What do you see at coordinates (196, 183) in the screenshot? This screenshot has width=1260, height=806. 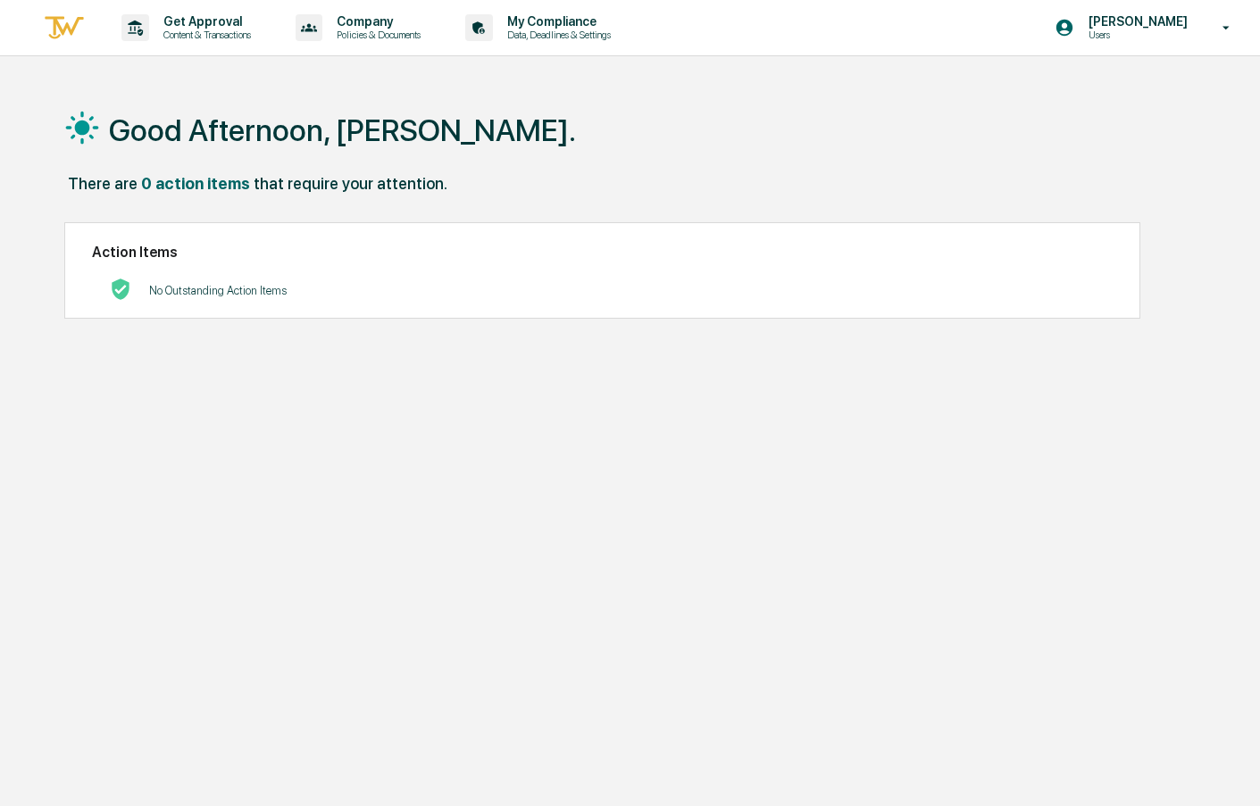 I see `div: 0 action items` at bounding box center [196, 183].